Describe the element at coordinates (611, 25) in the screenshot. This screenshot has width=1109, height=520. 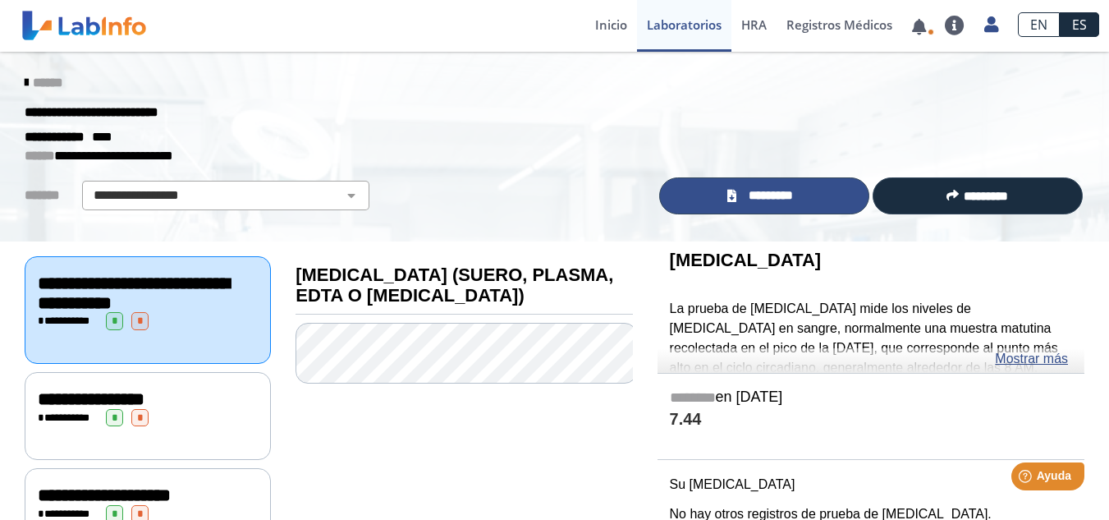
I see `font: Inicio` at that location.